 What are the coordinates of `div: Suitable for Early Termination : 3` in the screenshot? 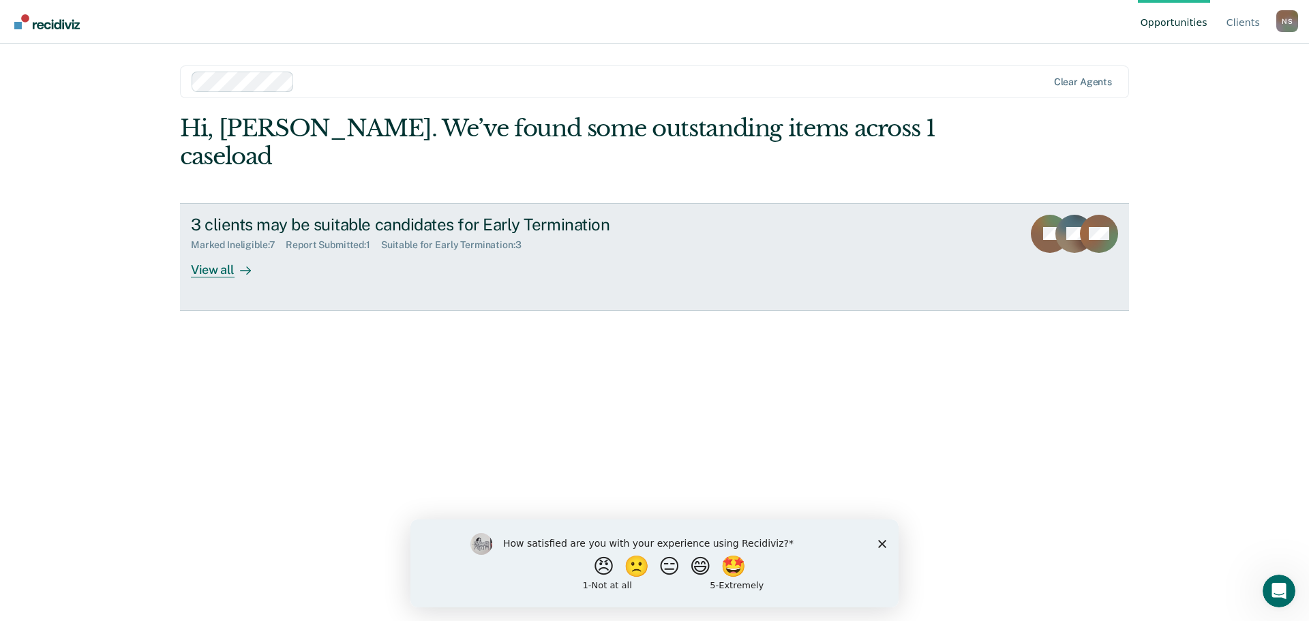 It's located at (457, 245).